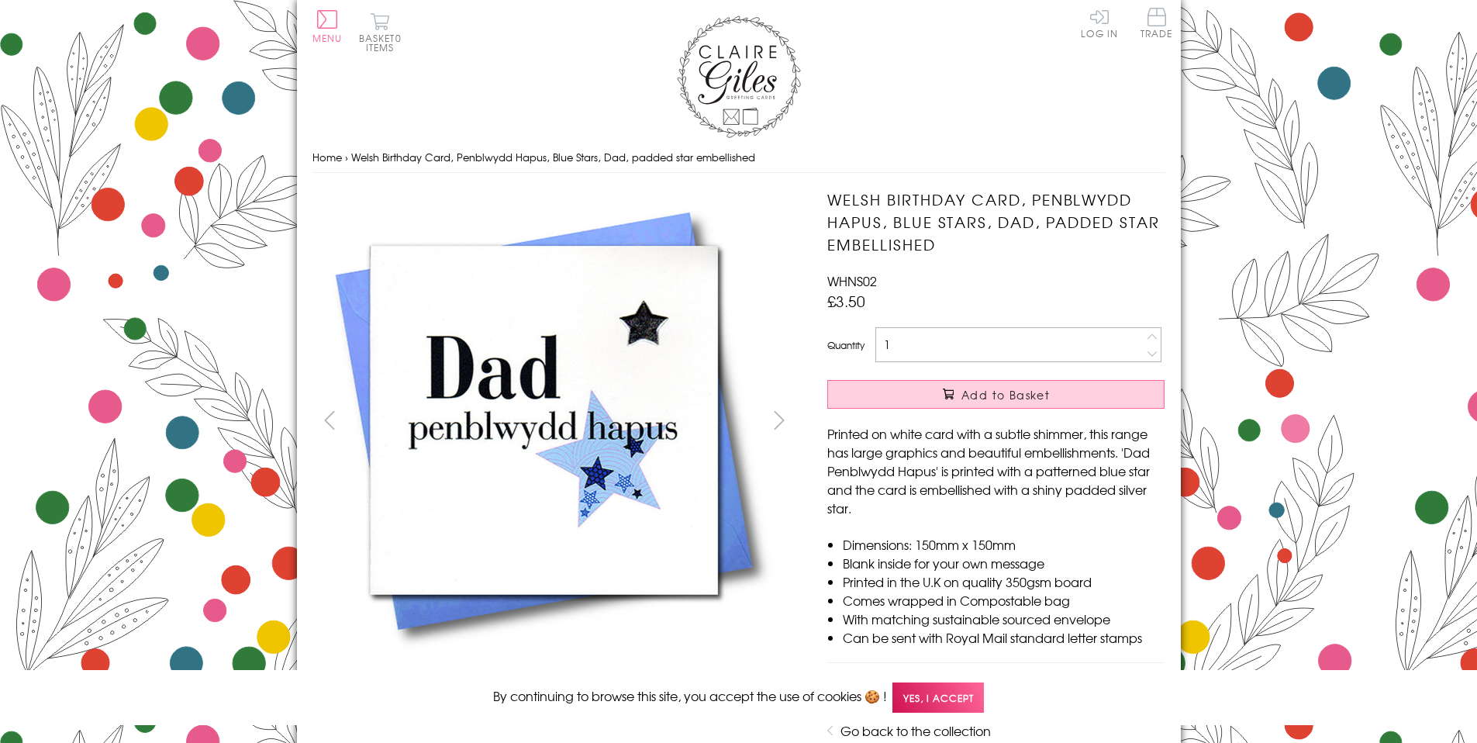 The width and height of the screenshot is (1477, 743). I want to click on li: Comes wrapped in Compostable bag, so click(1003, 600).